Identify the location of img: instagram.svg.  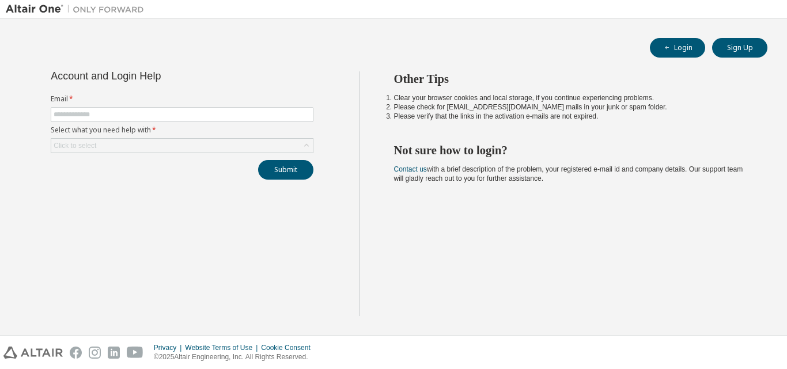
(95, 353).